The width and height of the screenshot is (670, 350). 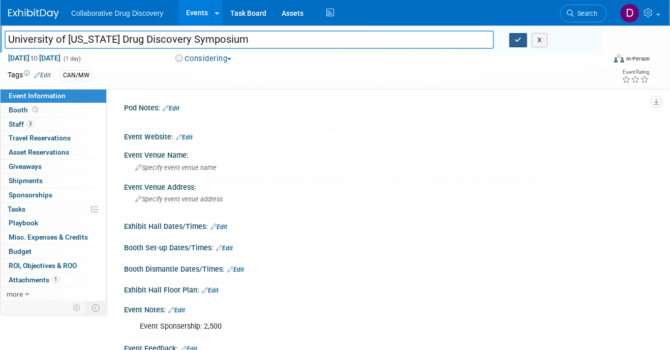 What do you see at coordinates (340, 327) in the screenshot?
I see `div: Event Sponsership: 2,500` at bounding box center [340, 327].